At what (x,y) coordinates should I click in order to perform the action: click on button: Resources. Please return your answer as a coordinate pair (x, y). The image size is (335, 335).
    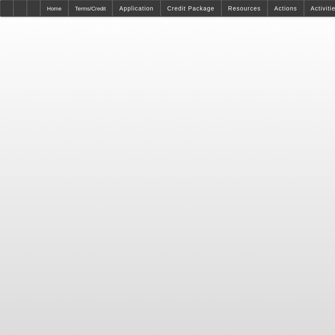
    Looking at the image, I should click on (245, 8).